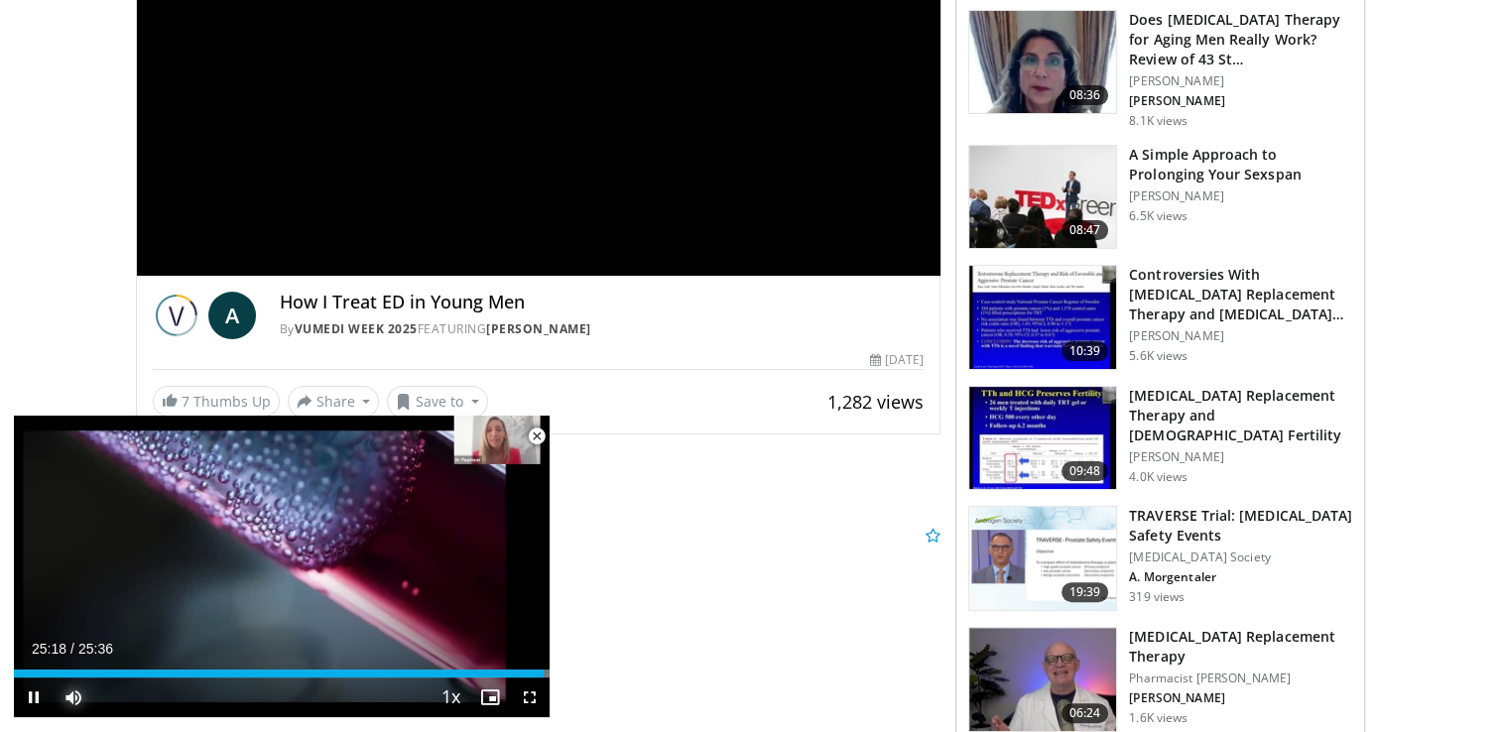  Describe the element at coordinates (490, 698) in the screenshot. I see `button: Enable picture-in-picture mode` at that location.